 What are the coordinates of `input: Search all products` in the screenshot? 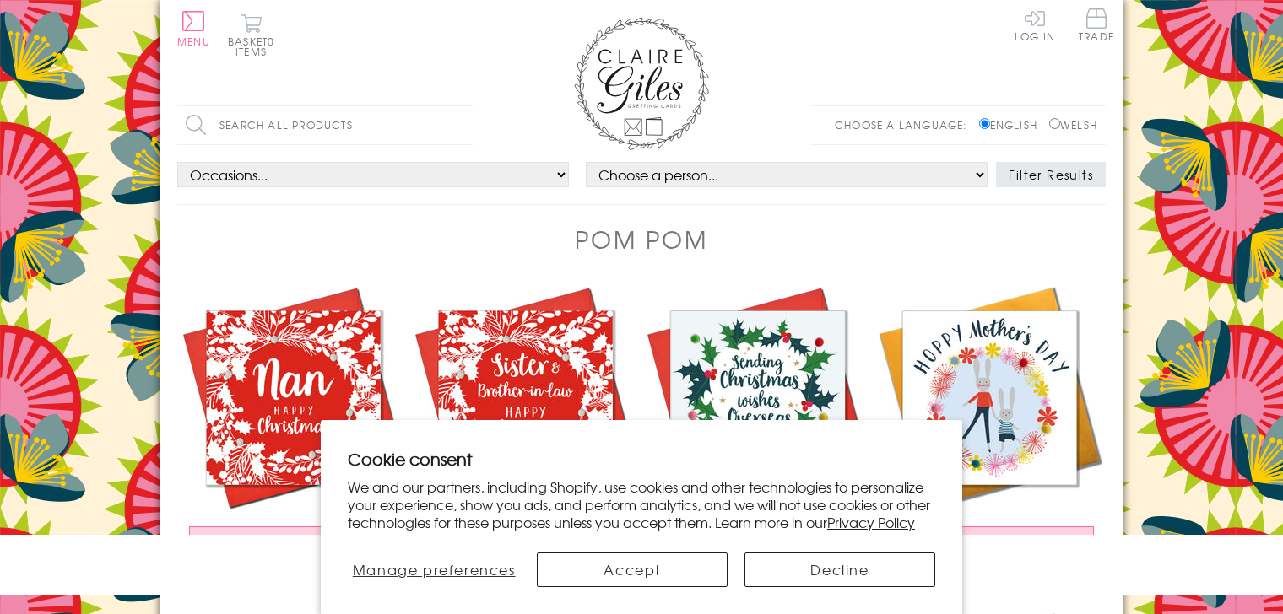 It's located at (325, 125).